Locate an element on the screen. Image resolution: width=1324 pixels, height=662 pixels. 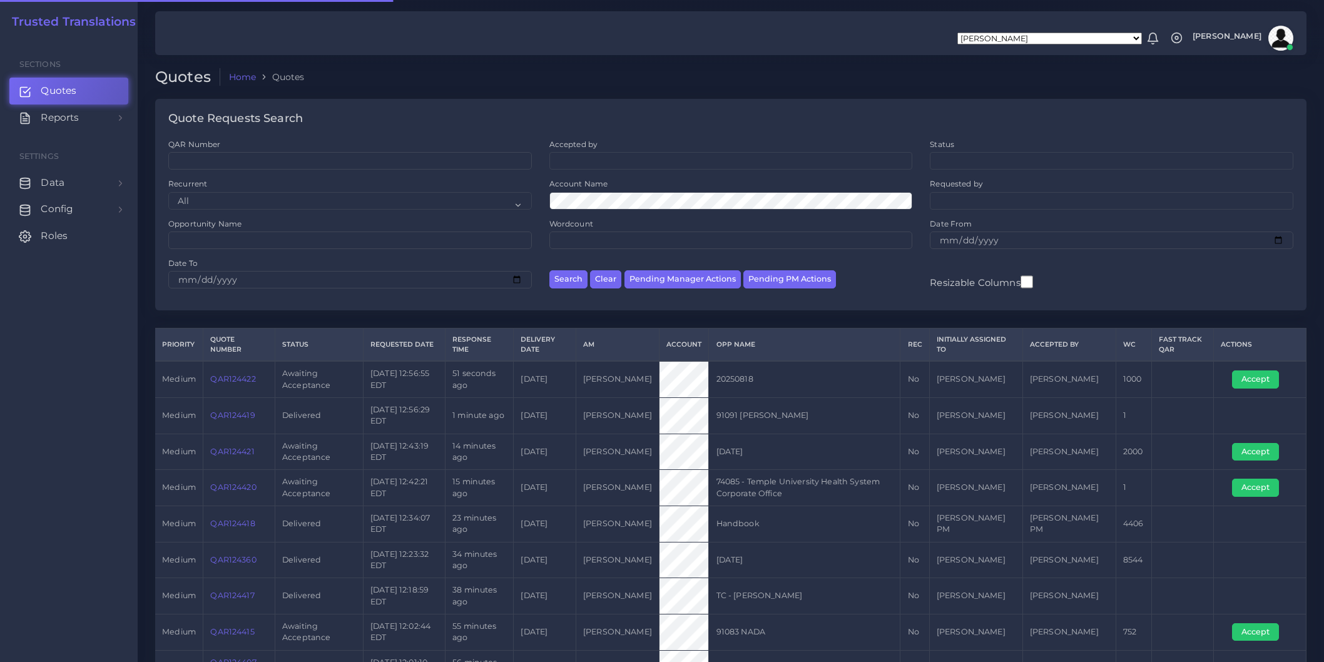
a: Roles is located at coordinates (69, 236).